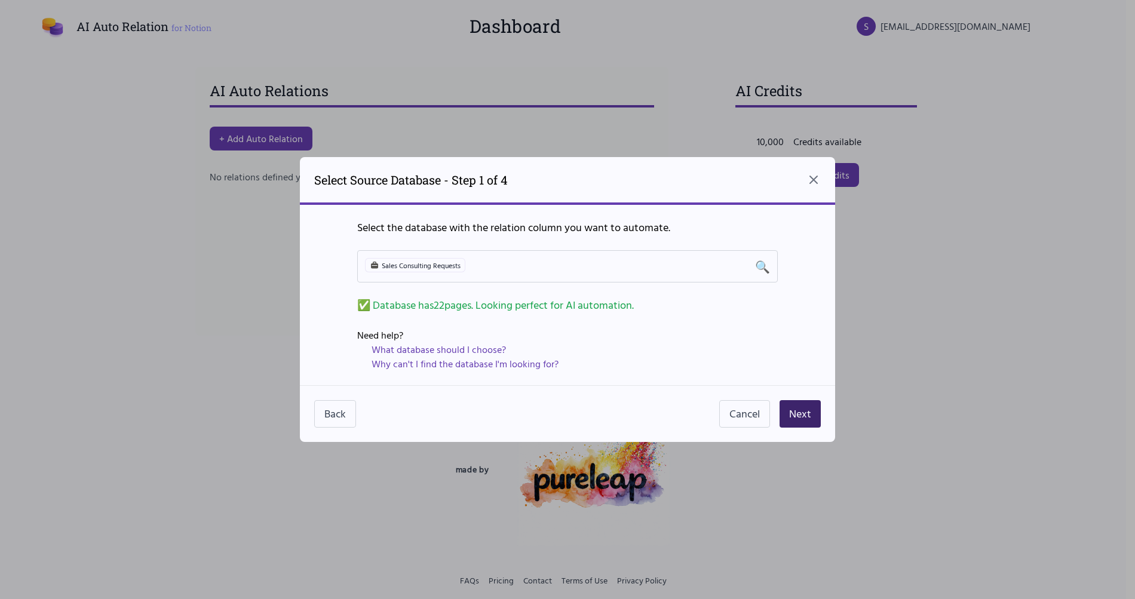  What do you see at coordinates (744, 414) in the screenshot?
I see `button: Cancel` at bounding box center [744, 414].